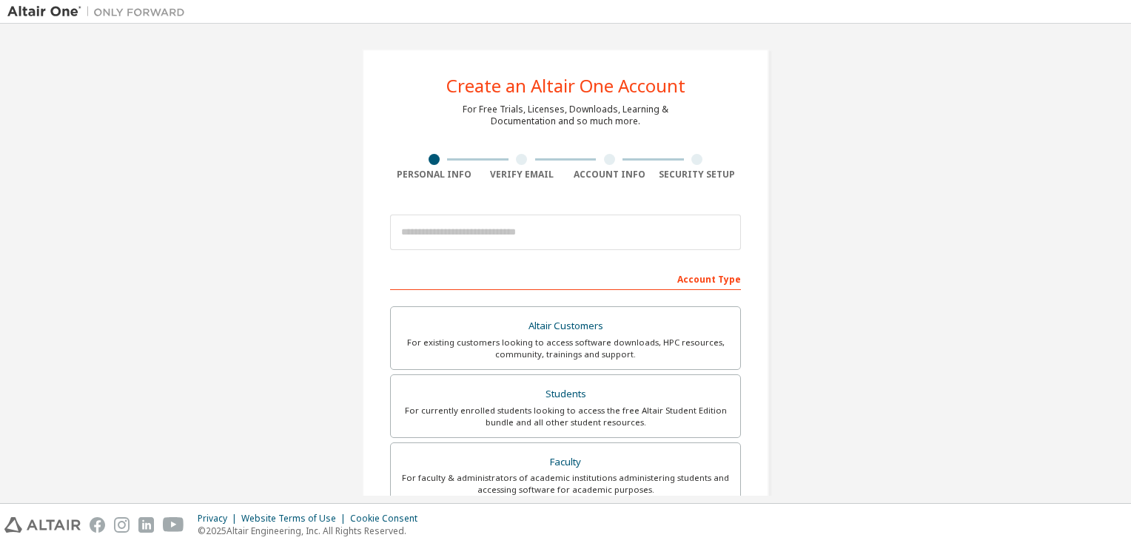 The image size is (1131, 546). I want to click on div: Personal Info, so click(434, 175).